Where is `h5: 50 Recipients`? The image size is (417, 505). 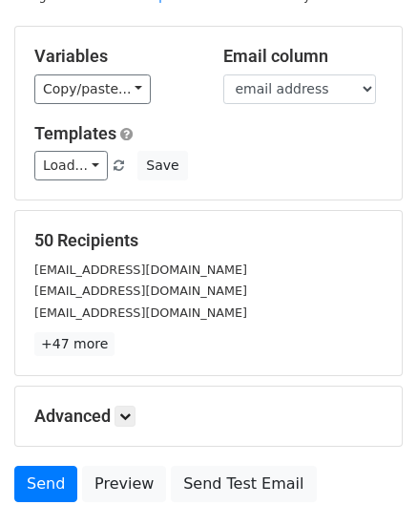
h5: 50 Recipients is located at coordinates (208, 240).